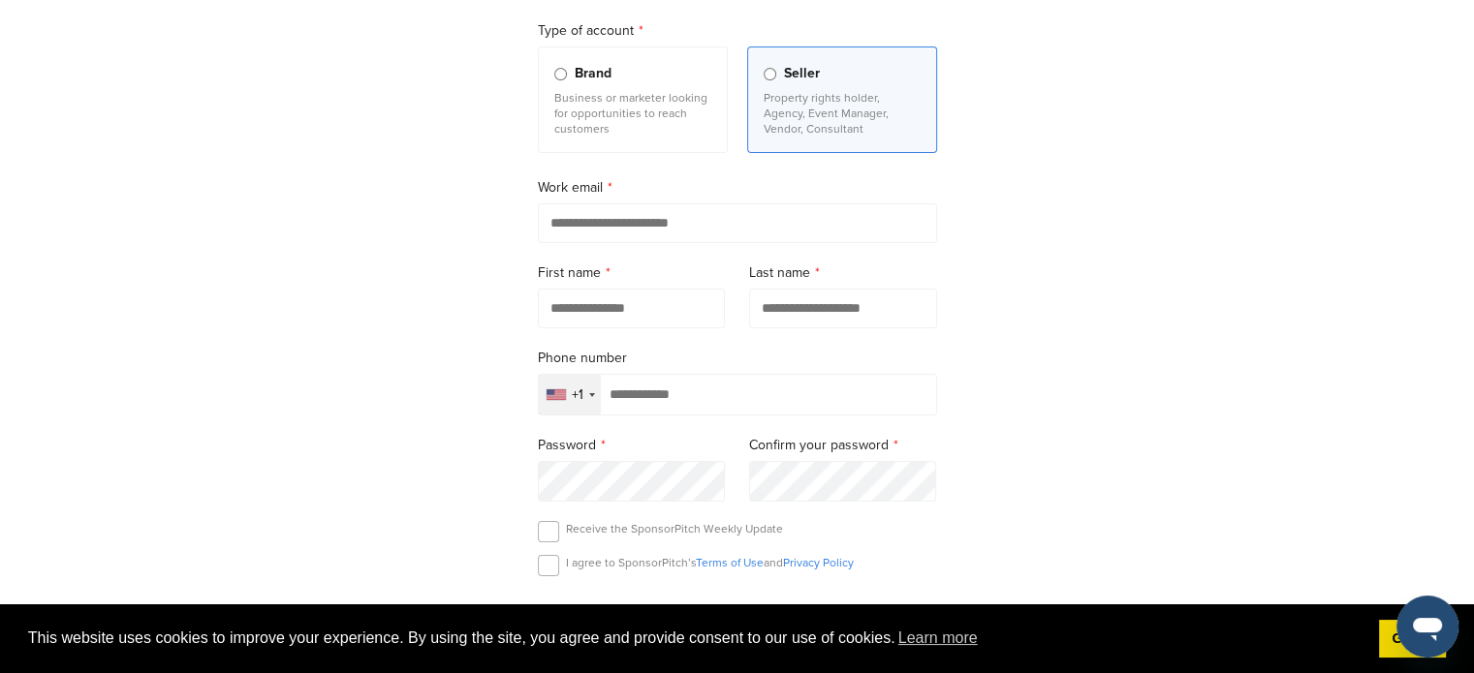  Describe the element at coordinates (730, 563) in the screenshot. I see `a: Terms of Use` at that location.